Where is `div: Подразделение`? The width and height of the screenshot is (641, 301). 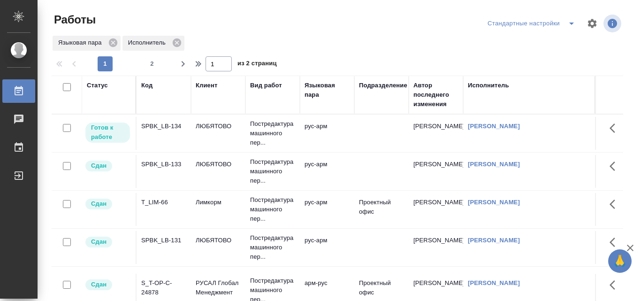
div: Подразделение is located at coordinates (383, 85).